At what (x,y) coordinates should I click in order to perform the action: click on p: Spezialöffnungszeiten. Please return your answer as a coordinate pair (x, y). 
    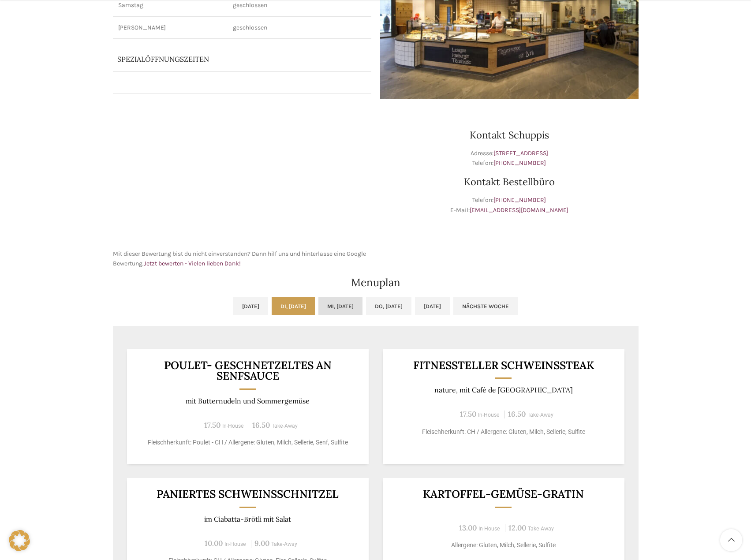
    Looking at the image, I should click on (220, 59).